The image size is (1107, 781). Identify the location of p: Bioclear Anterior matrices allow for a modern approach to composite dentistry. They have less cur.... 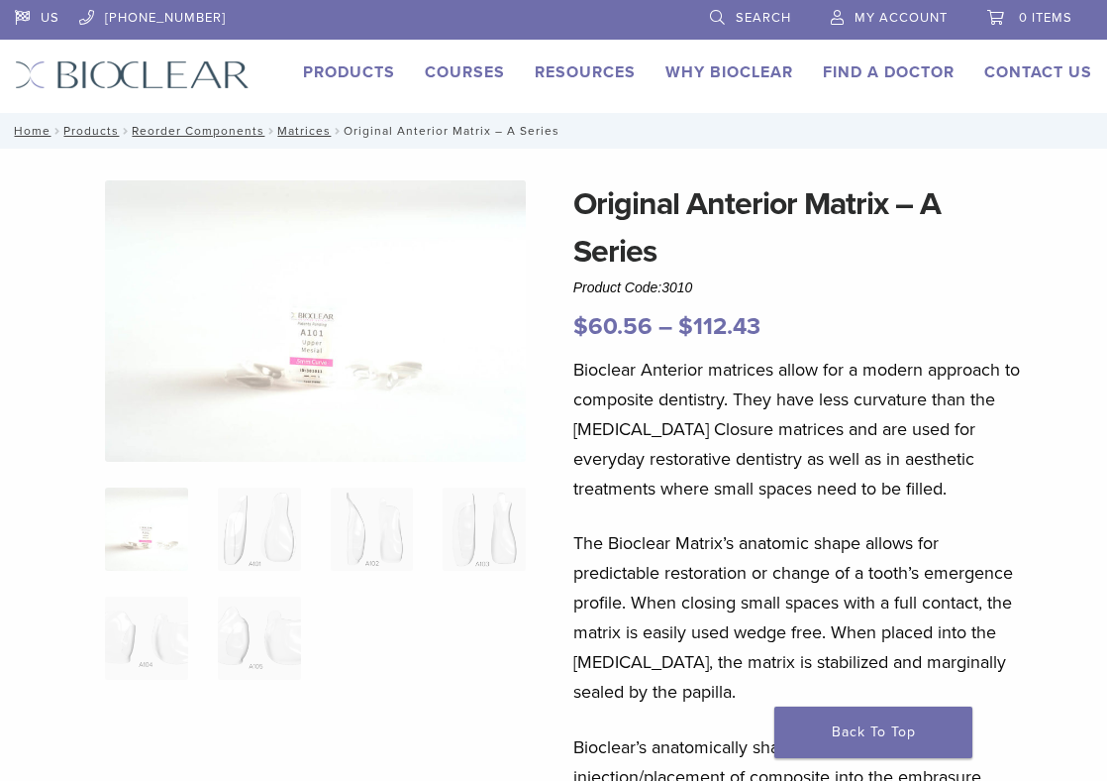
(797, 429).